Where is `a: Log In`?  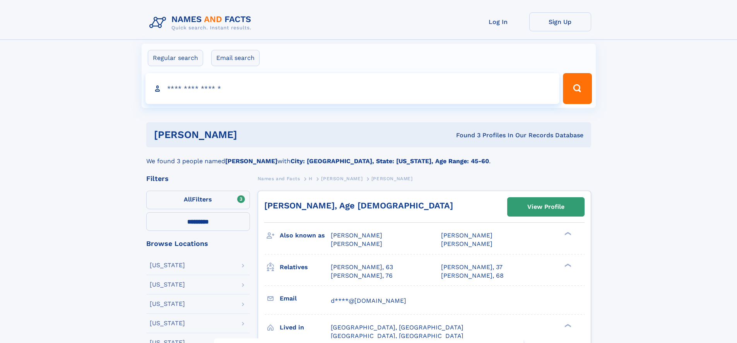
a: Log In is located at coordinates (498, 22).